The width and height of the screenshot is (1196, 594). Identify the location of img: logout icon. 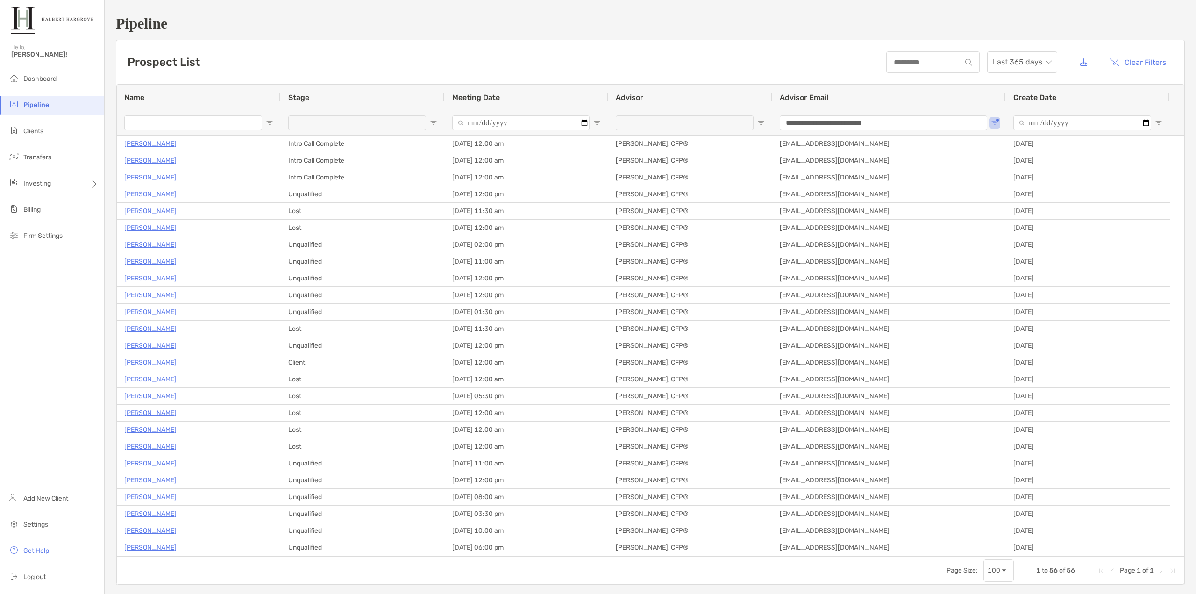
(14, 576).